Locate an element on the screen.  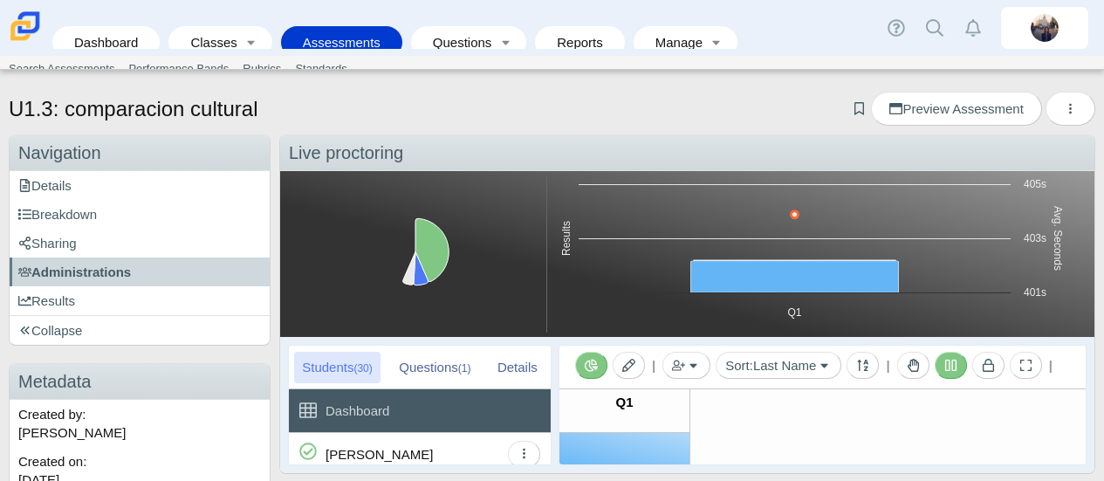
a: Standards is located at coordinates (320, 69).